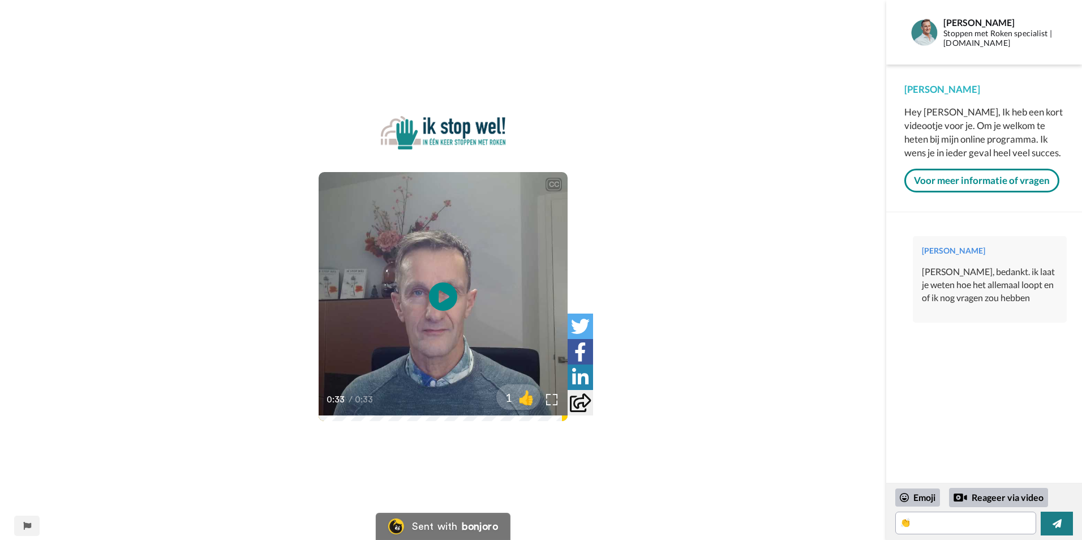  Describe the element at coordinates (918, 498) in the screenshot. I see `div: Emoji` at that location.